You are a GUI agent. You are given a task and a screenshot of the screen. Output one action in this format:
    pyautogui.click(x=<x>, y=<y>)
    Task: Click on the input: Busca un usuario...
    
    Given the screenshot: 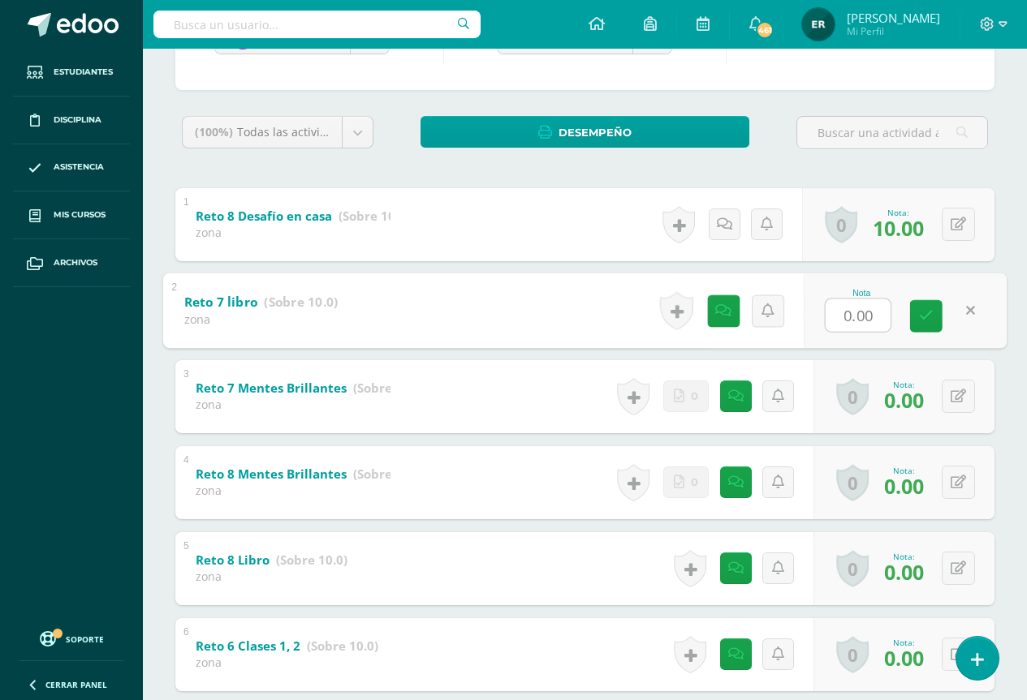 What is the action you would take?
    pyautogui.click(x=317, y=24)
    